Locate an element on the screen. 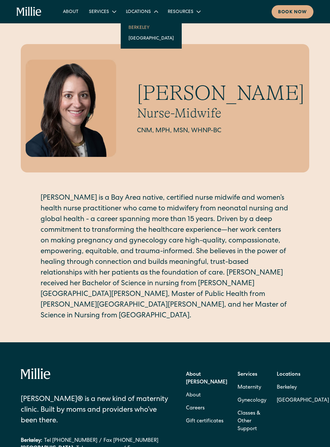  a: home is located at coordinates (29, 12).